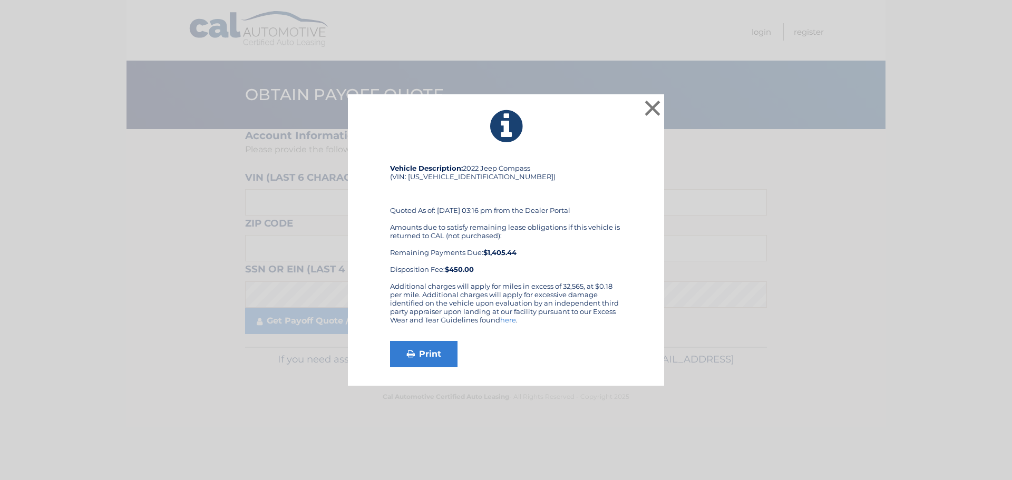 This screenshot has height=480, width=1012. I want to click on strong: Vehicle Description:, so click(427, 168).